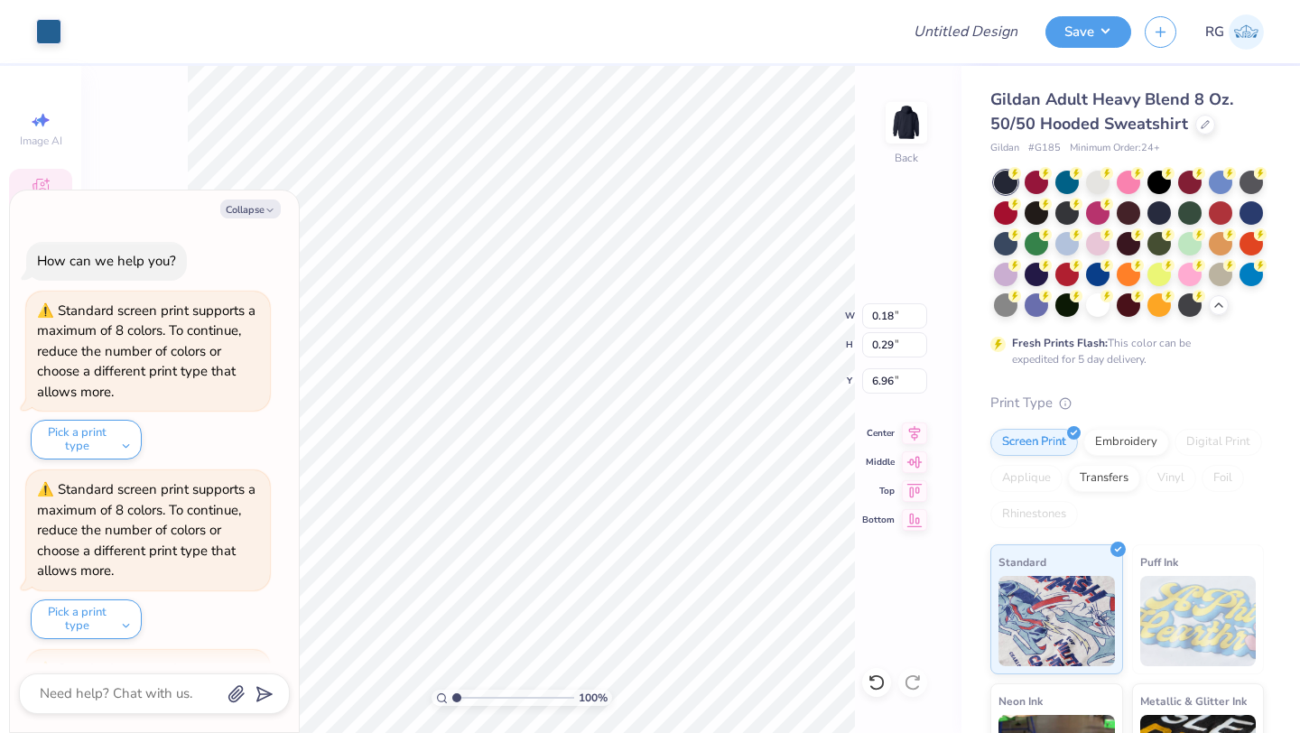 The image size is (1300, 733). What do you see at coordinates (965, 32) in the screenshot?
I see `input: Untitled Design` at bounding box center [965, 32].